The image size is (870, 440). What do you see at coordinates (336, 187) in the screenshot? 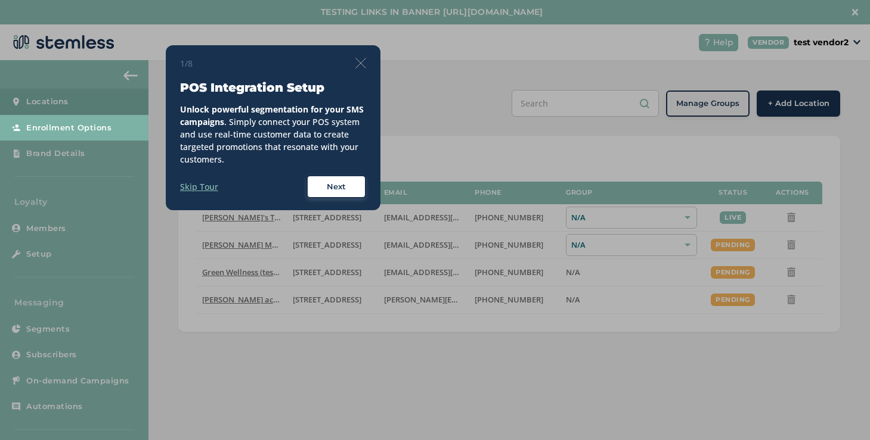
I see `button: Next` at bounding box center [336, 187].